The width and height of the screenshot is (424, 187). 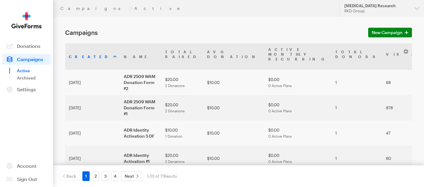 I want to click on th: Name: activate to sort column ascending, so click(x=141, y=57).